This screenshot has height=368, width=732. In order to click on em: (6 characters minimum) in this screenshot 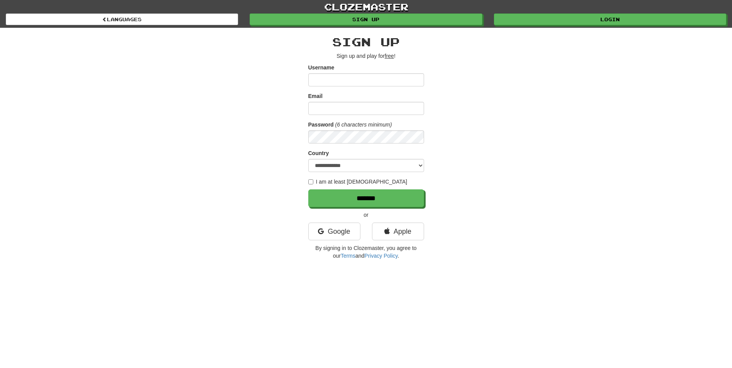, I will do `click(364, 125)`.